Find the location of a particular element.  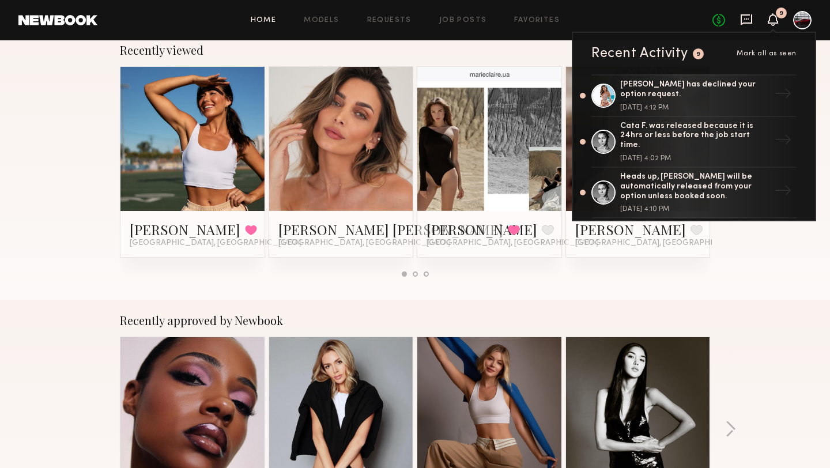

a: Models is located at coordinates (321, 20).